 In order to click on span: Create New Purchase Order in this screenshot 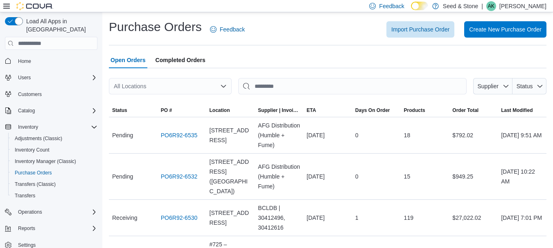, I will do `click(505, 29)`.